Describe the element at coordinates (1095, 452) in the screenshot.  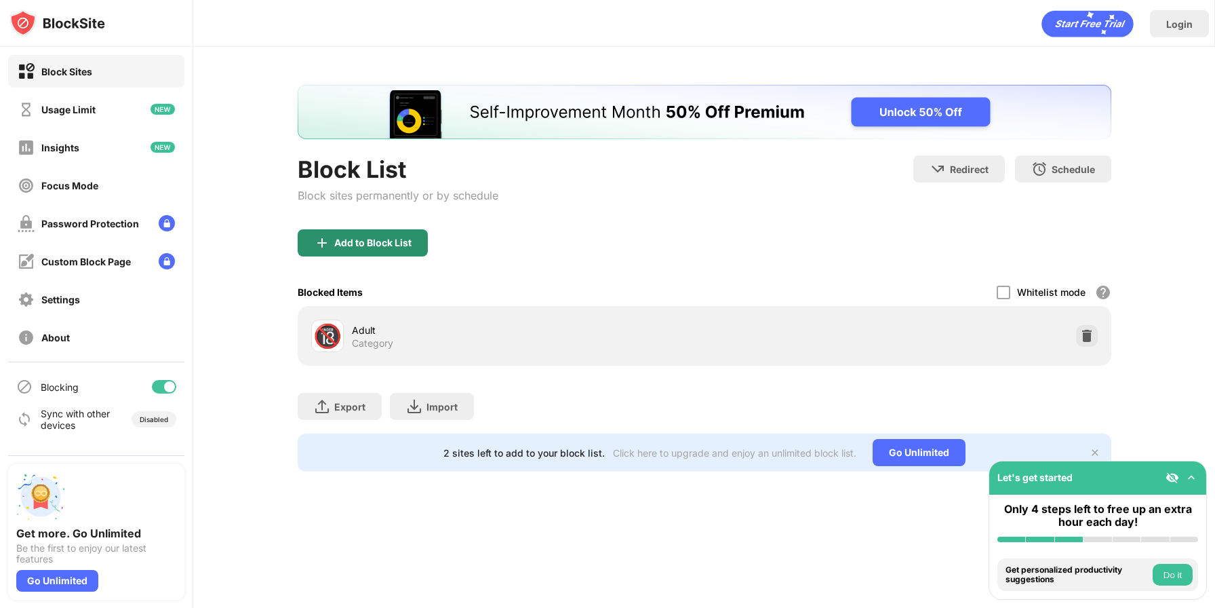
I see `img: x-button.svg` at that location.